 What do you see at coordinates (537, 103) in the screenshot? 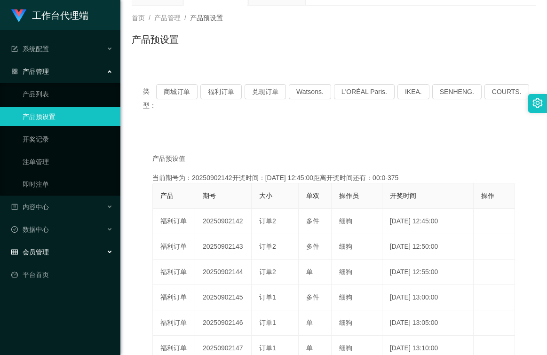
I see `i: 图标: setting` at bounding box center [537, 103].